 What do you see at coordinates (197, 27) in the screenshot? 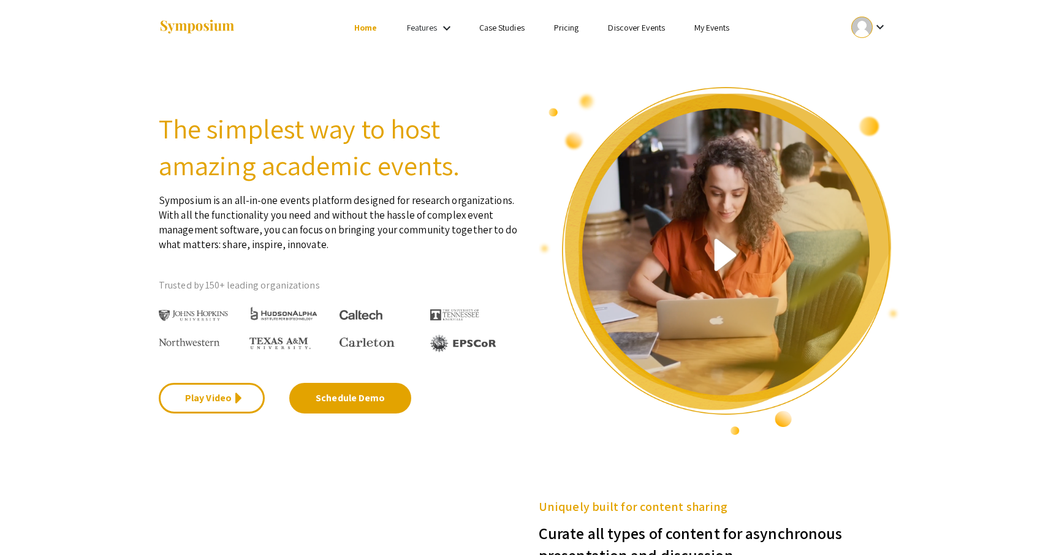
I see `img: Symposium by ForagerOne` at bounding box center [197, 27].